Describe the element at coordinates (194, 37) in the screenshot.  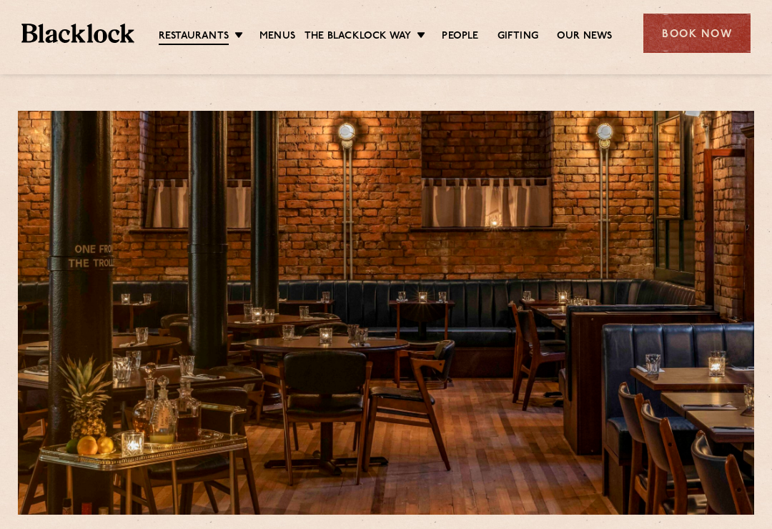
I see `a: Restaurants` at that location.